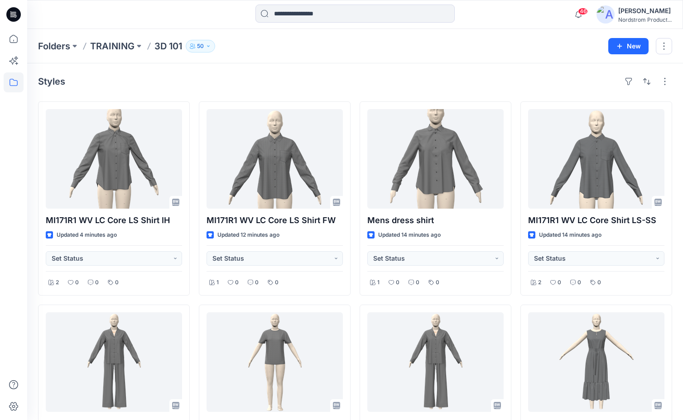 This screenshot has height=420, width=683. Describe the element at coordinates (86, 235) in the screenshot. I see `p: Updated 4 minutes ago` at that location.